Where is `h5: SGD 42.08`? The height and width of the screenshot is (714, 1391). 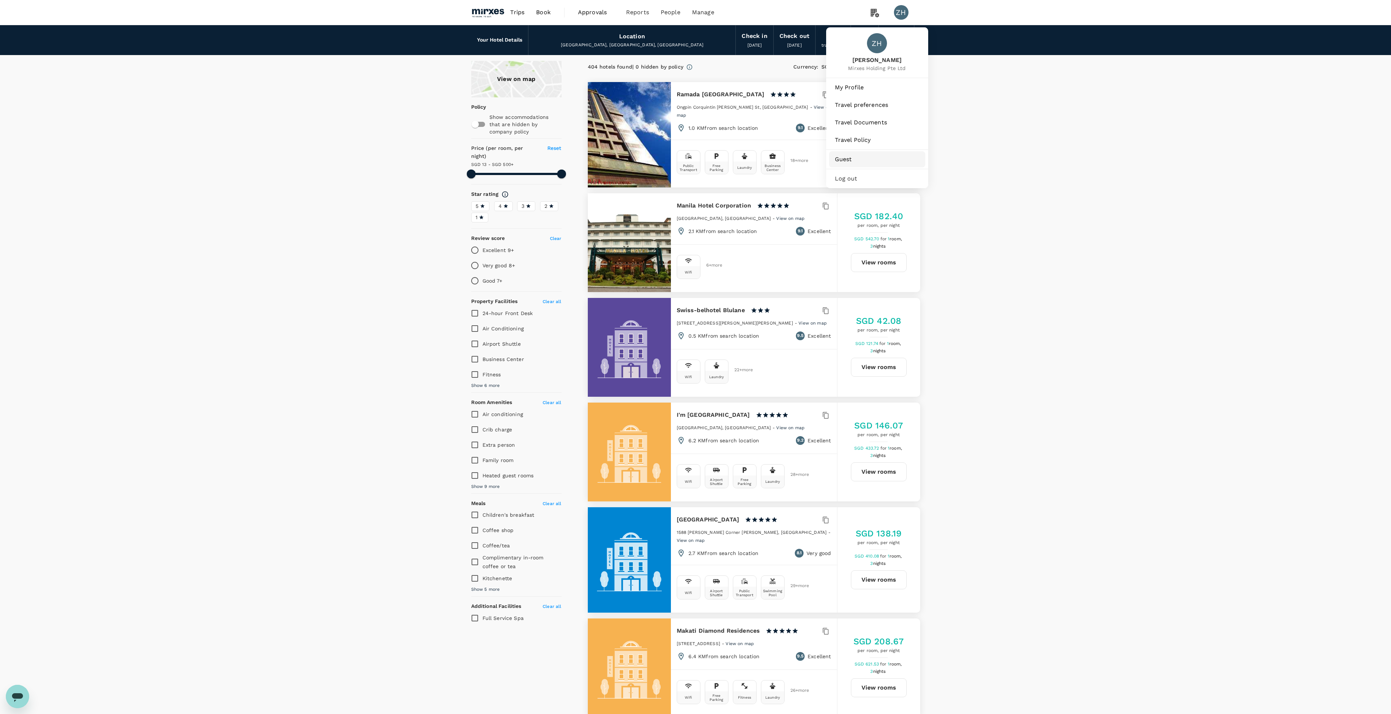
h5: SGD 42.08 is located at coordinates (879, 321).